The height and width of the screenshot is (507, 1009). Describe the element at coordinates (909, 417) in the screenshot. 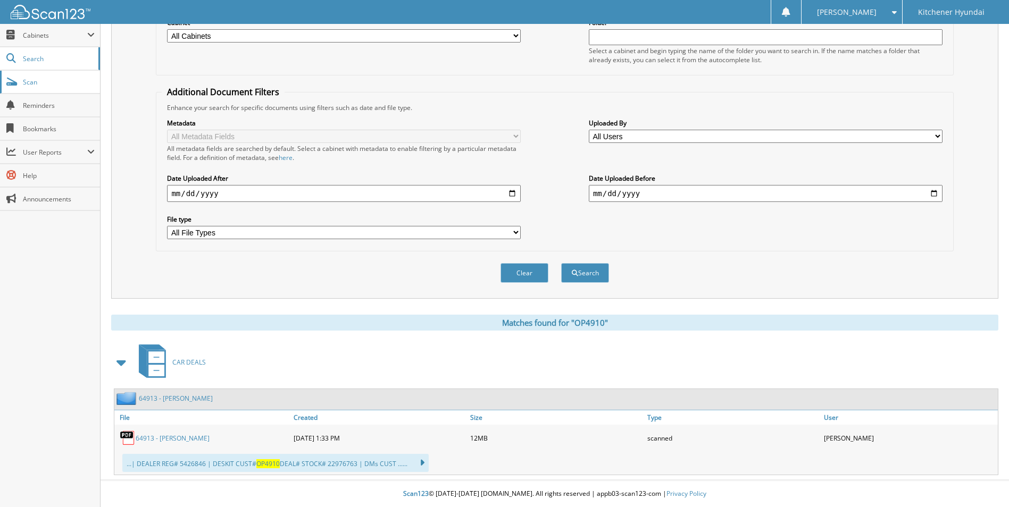

I see `a: User` at that location.